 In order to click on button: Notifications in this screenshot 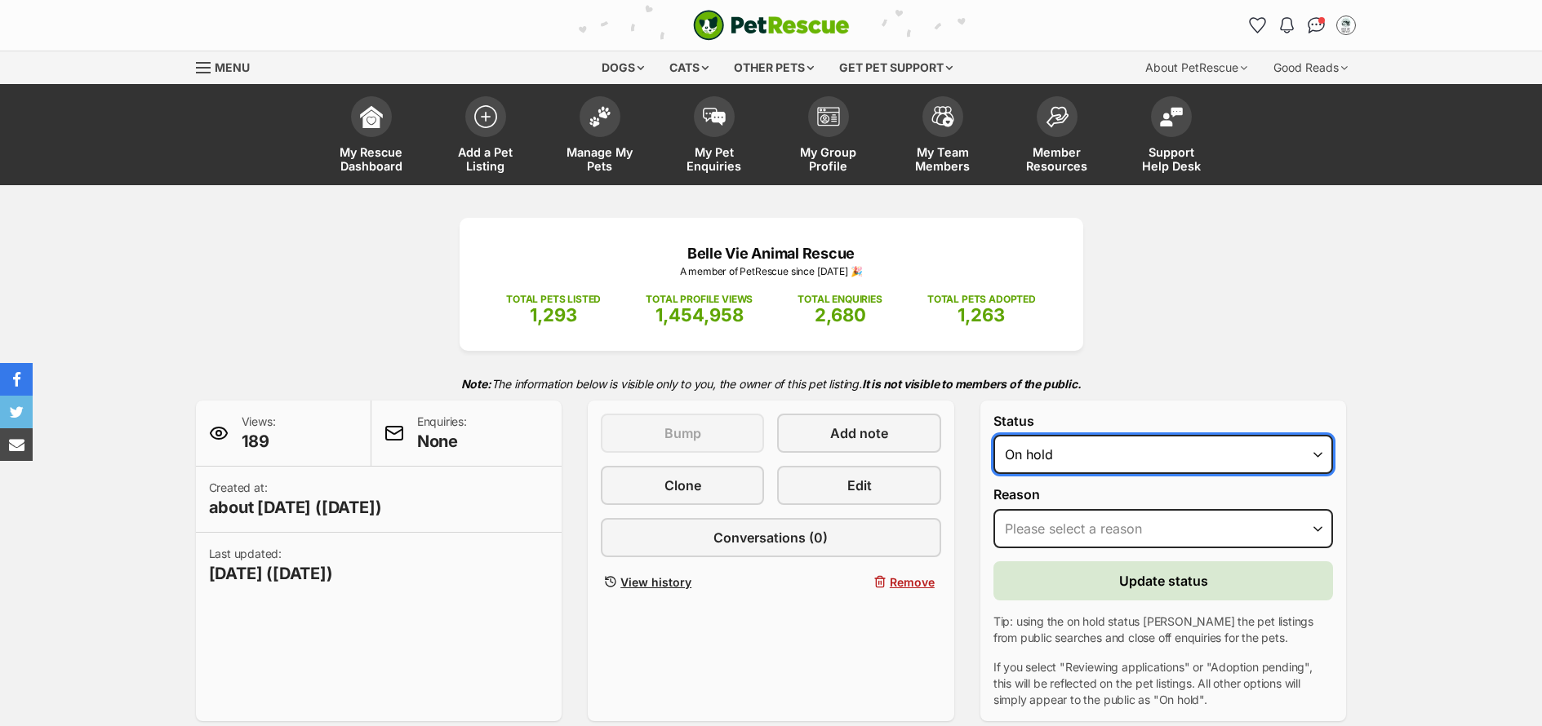, I will do `click(1287, 25)`.